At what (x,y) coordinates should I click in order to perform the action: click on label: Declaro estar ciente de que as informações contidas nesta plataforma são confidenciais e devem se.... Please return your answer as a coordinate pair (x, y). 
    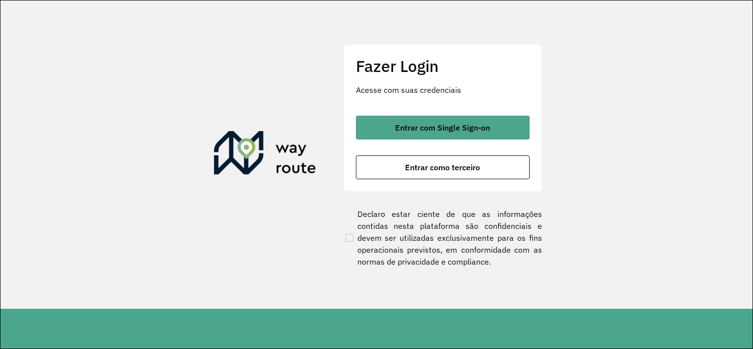
    Looking at the image, I should click on (443, 238).